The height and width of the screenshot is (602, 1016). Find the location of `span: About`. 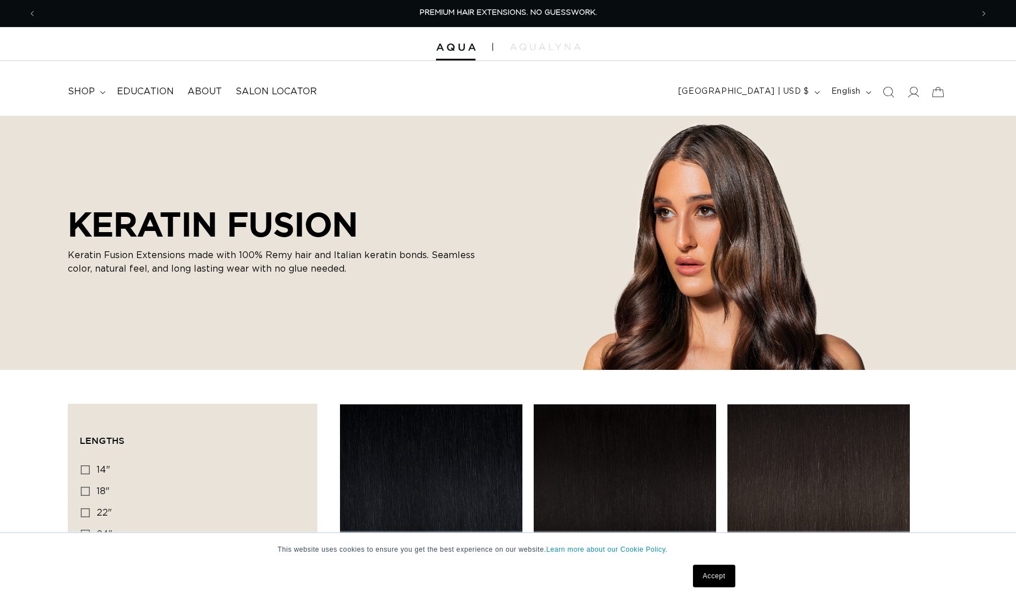

span: About is located at coordinates (205, 92).